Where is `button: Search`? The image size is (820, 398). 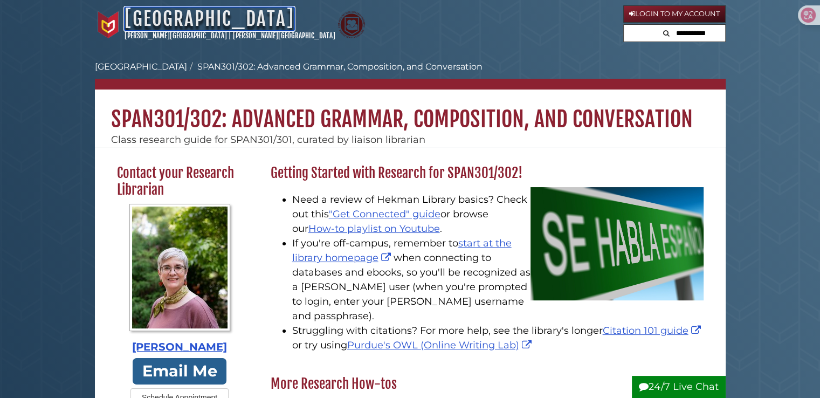
button: Search is located at coordinates (666, 32).